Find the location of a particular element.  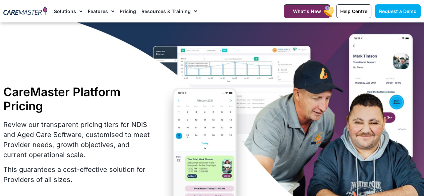

span: Request a Demo is located at coordinates (398, 11).